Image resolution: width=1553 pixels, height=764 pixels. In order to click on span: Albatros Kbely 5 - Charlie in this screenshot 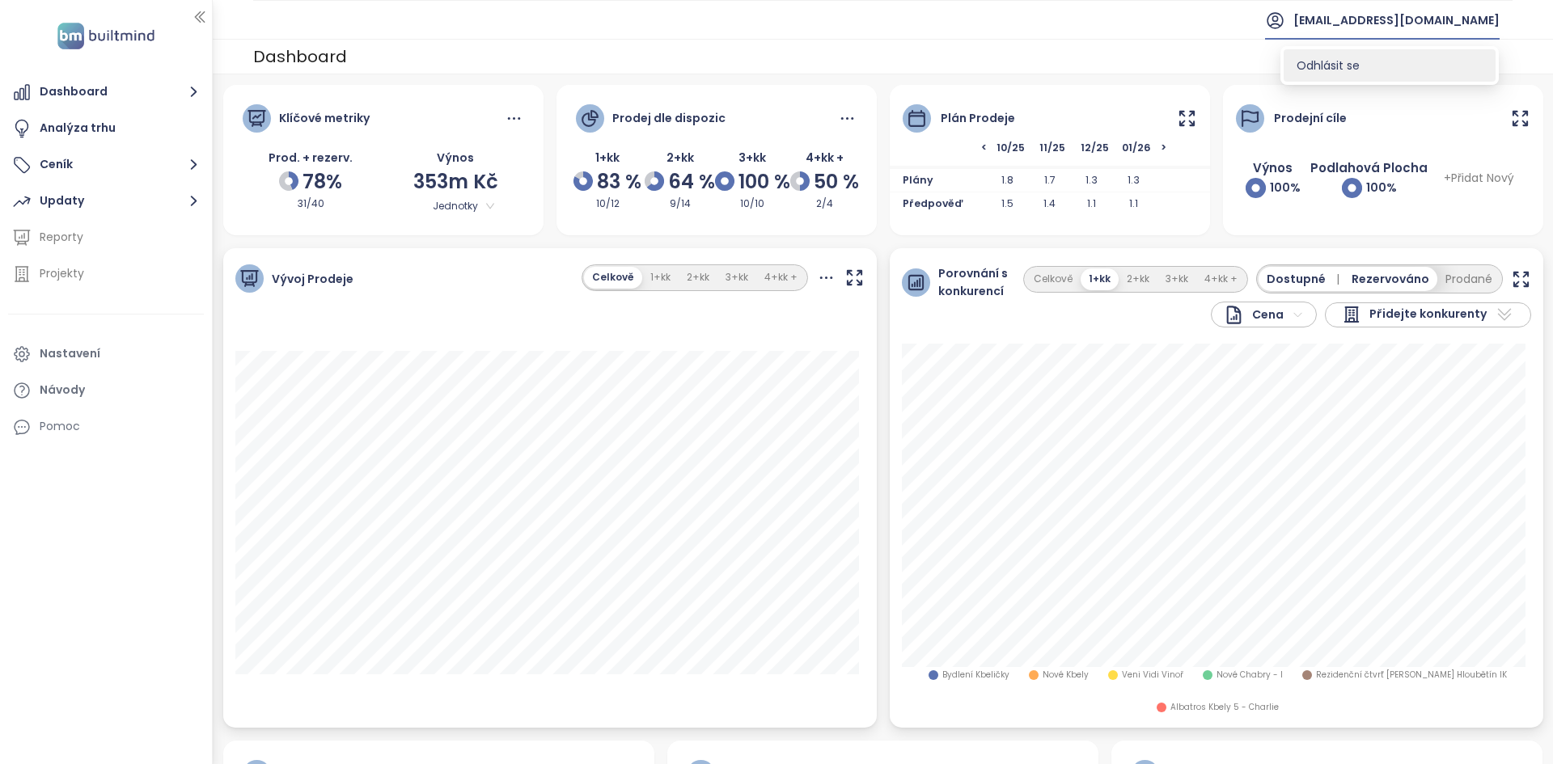, I will do `click(1224, 708)`.